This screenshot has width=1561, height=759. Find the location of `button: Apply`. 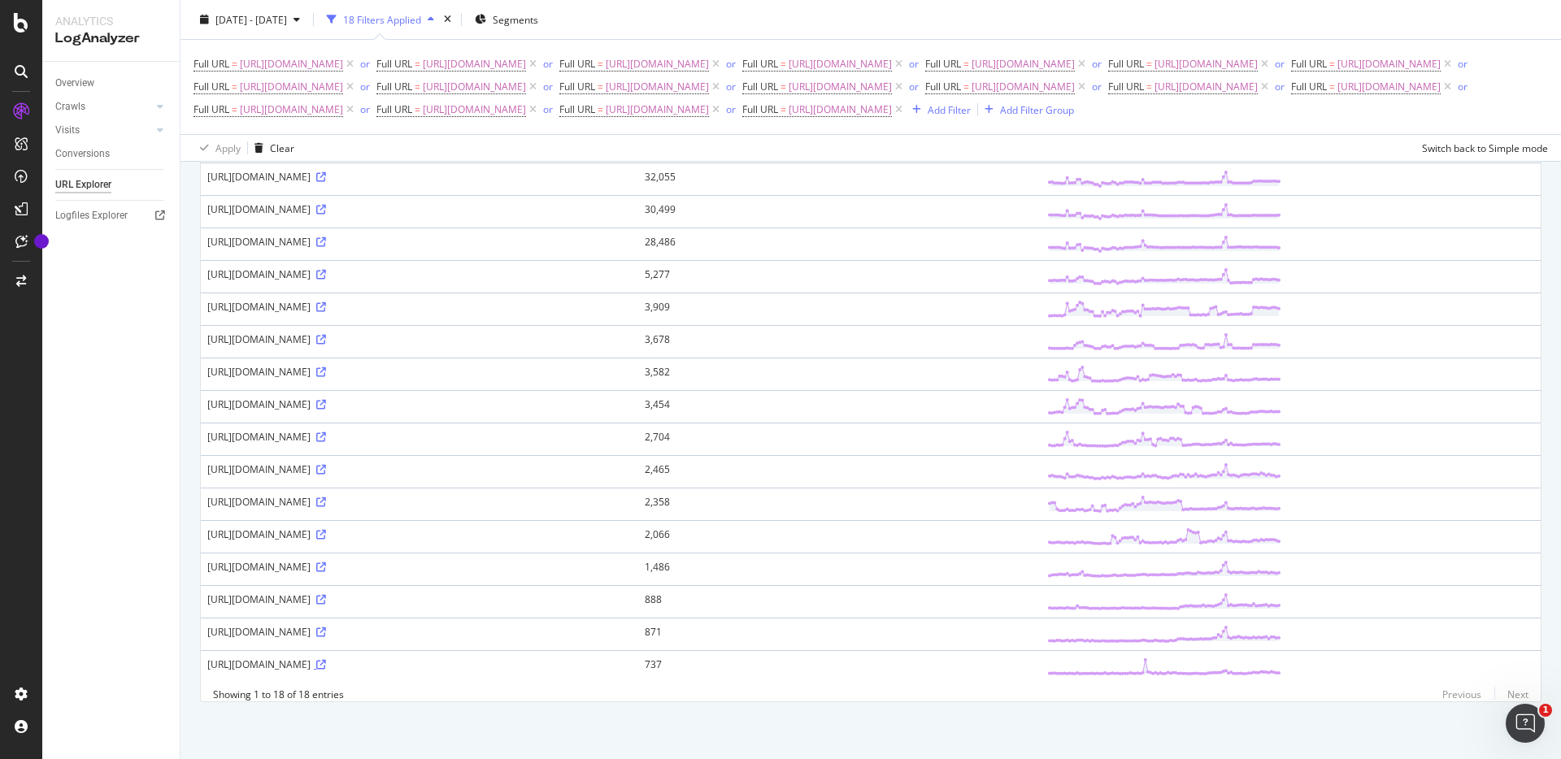

button: Apply is located at coordinates (217, 148).